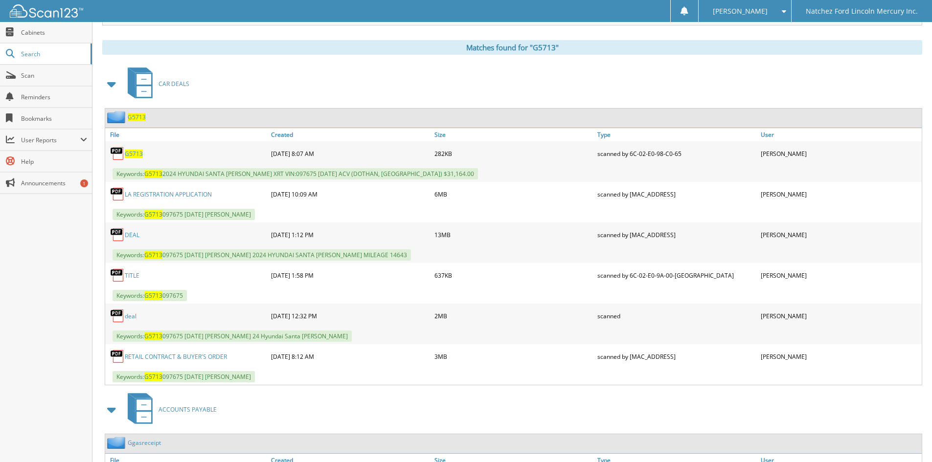 This screenshot has width=932, height=462. What do you see at coordinates (514, 154) in the screenshot?
I see `div: 282KB` at bounding box center [514, 154].